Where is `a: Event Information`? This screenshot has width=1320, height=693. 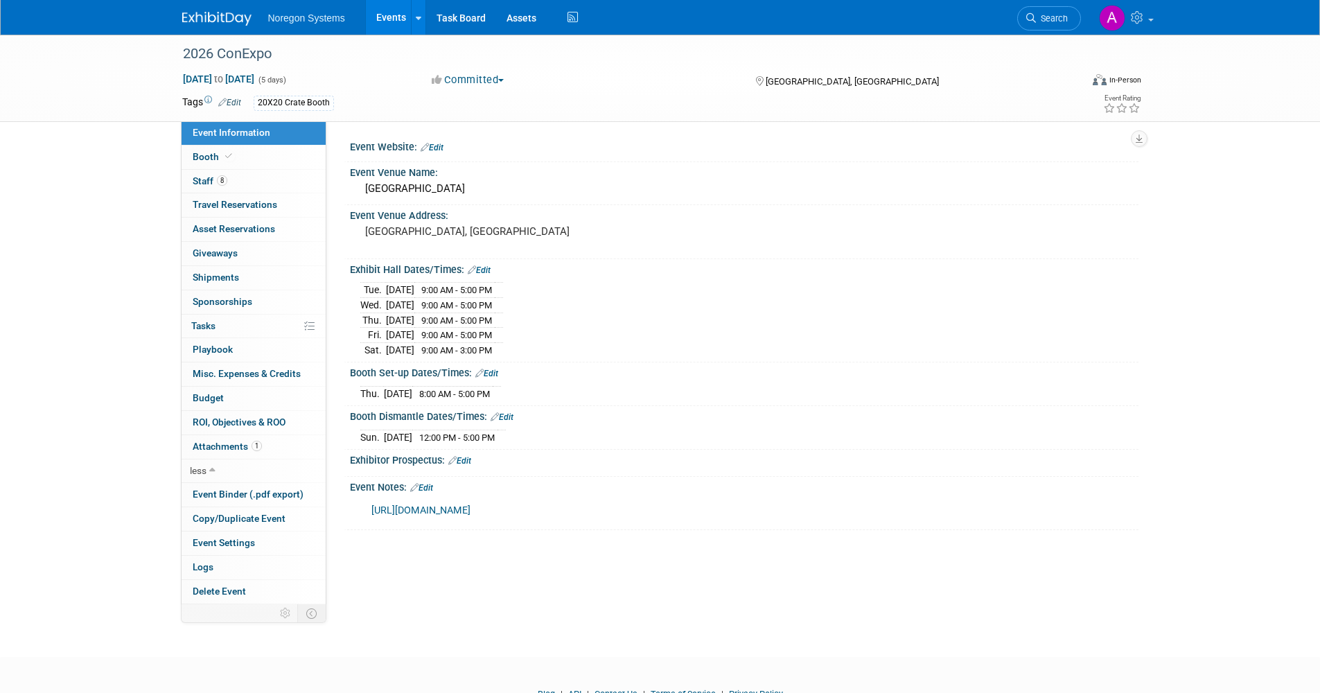
a: Event Information is located at coordinates (254, 133).